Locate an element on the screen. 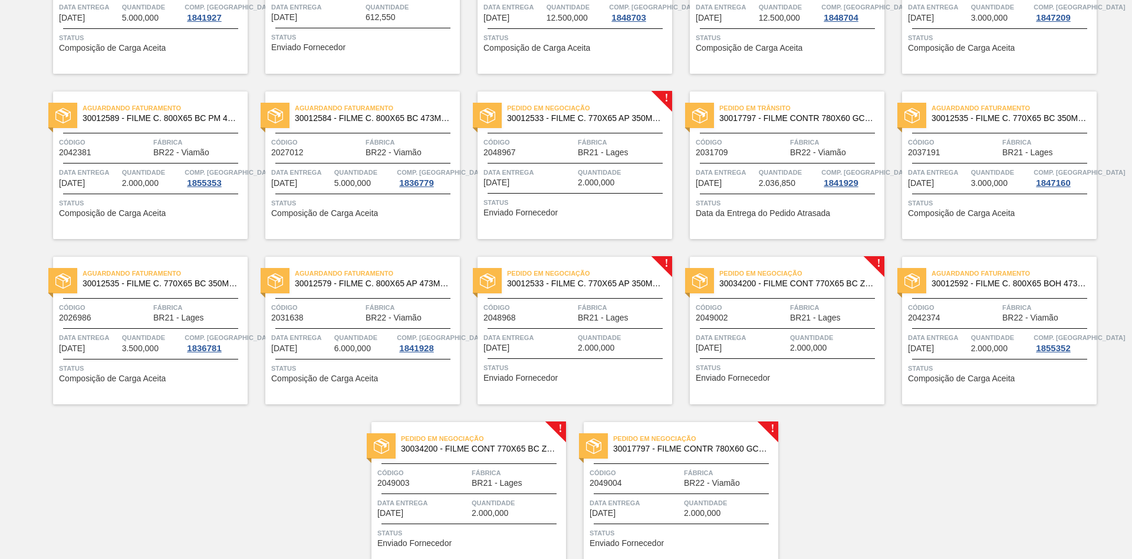  div: 1847160 is located at coordinates (1053, 183).